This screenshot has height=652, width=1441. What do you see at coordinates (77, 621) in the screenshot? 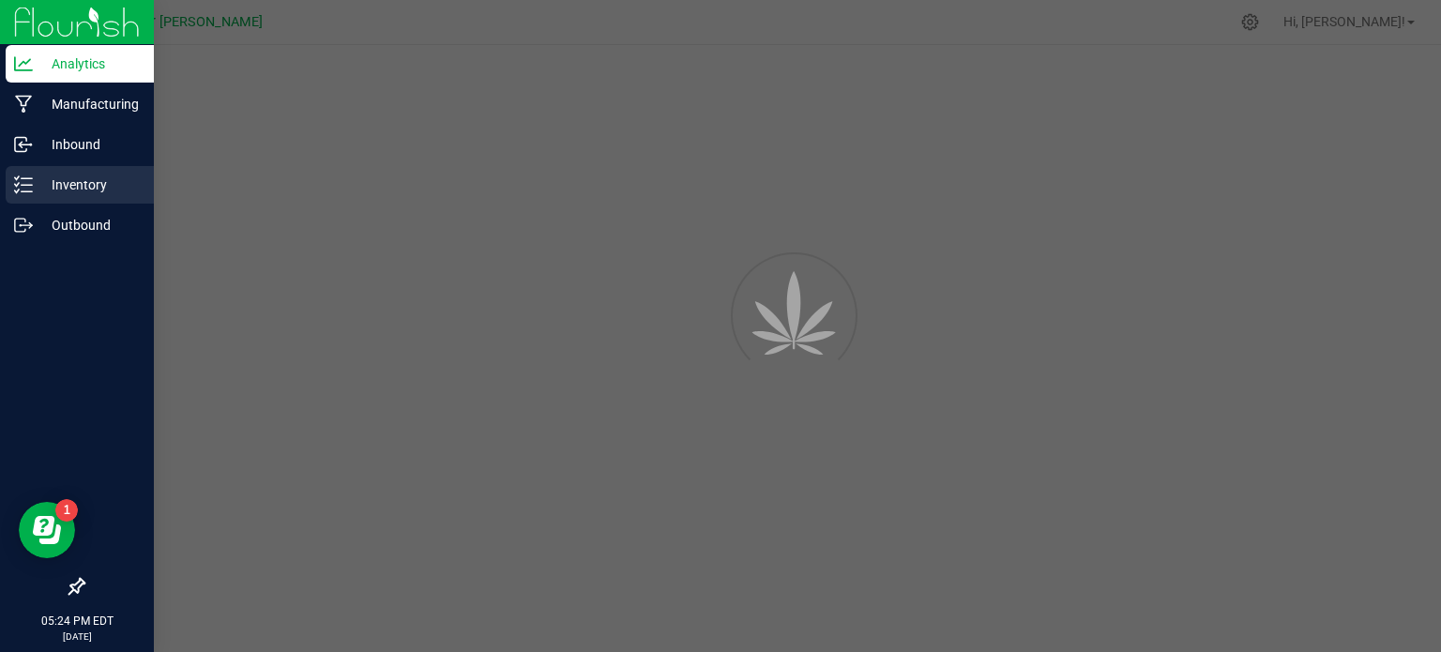
I see `p: 05:24 PM EDT` at bounding box center [77, 621].